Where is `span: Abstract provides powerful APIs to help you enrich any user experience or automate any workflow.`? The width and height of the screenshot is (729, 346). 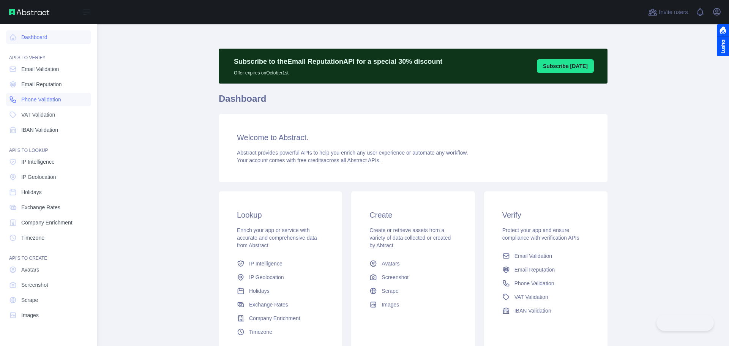
span: Abstract provides powerful APIs to help you enrich any user experience or automate any workflow. is located at coordinates (353, 153).